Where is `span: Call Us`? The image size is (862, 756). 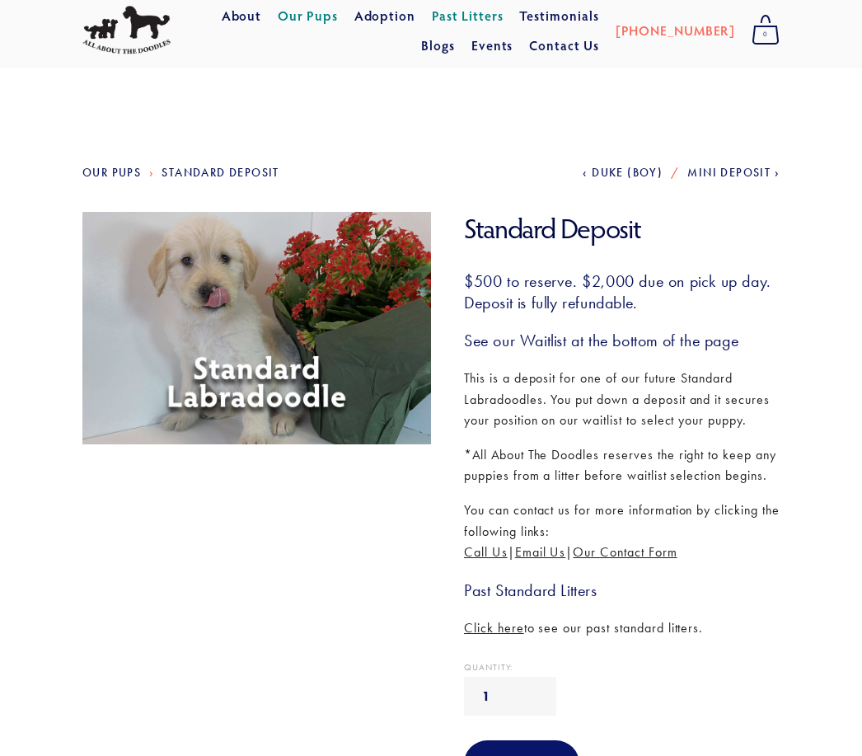
span: Call Us is located at coordinates (485, 551).